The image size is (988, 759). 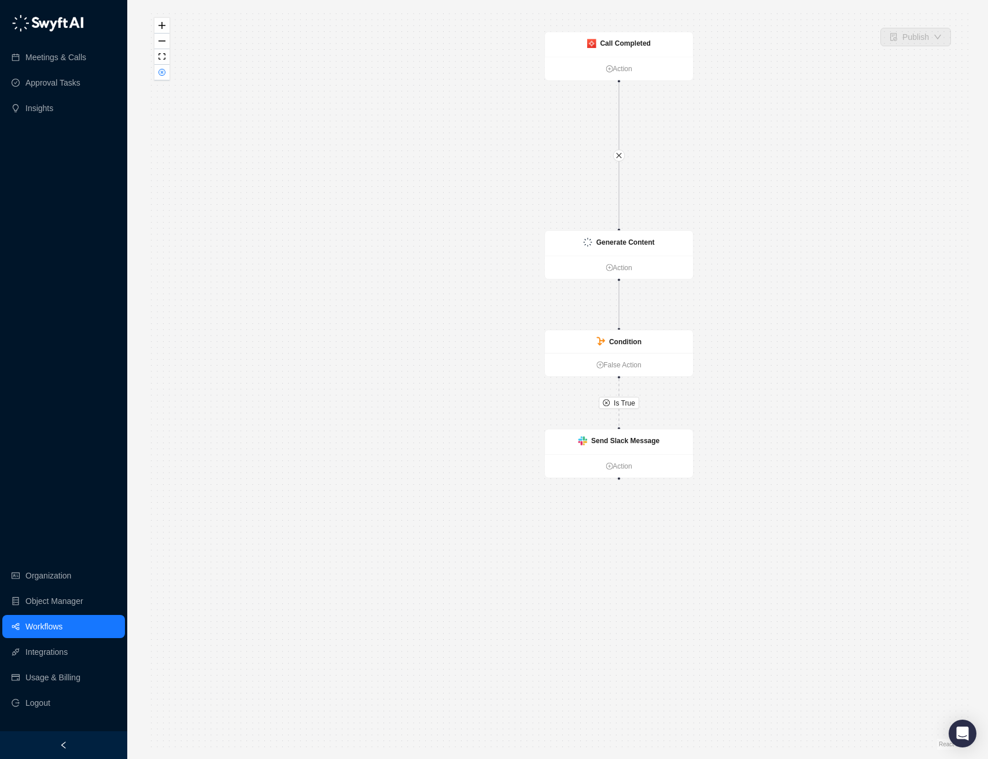 What do you see at coordinates (625, 43) in the screenshot?
I see `strong: Call Completed` at bounding box center [625, 43].